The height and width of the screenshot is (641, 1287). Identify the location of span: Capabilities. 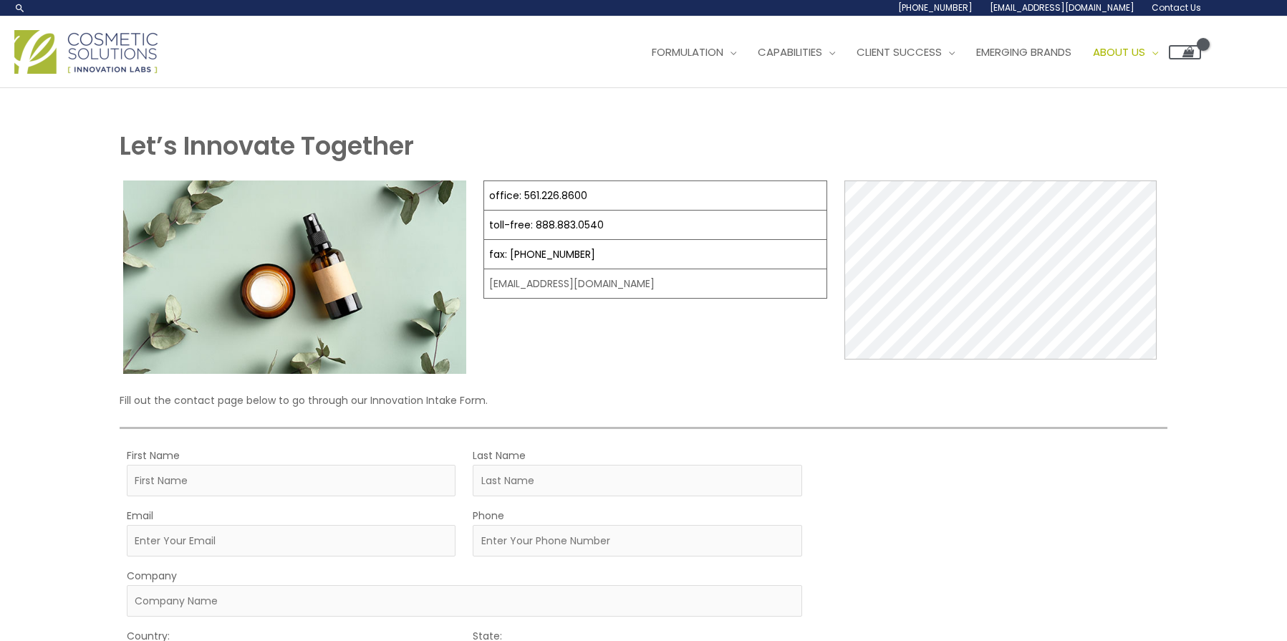
(790, 52).